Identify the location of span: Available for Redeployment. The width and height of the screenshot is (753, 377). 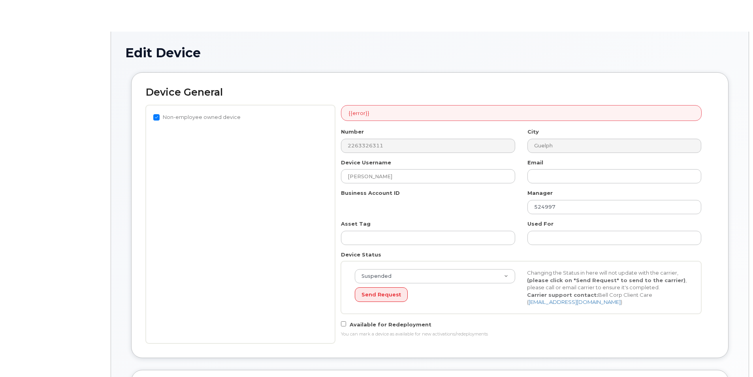
(391, 325).